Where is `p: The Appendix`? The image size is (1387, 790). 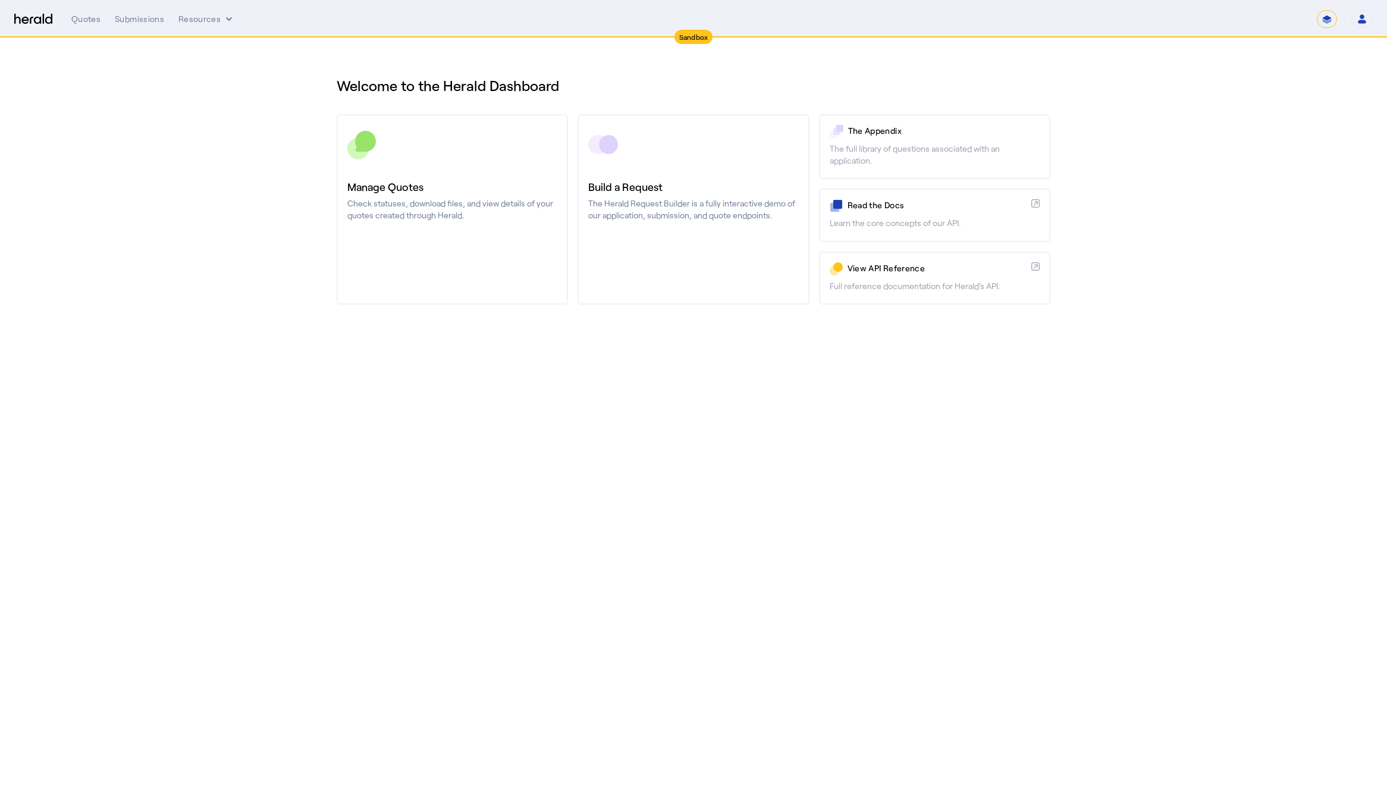
p: The Appendix is located at coordinates (944, 131).